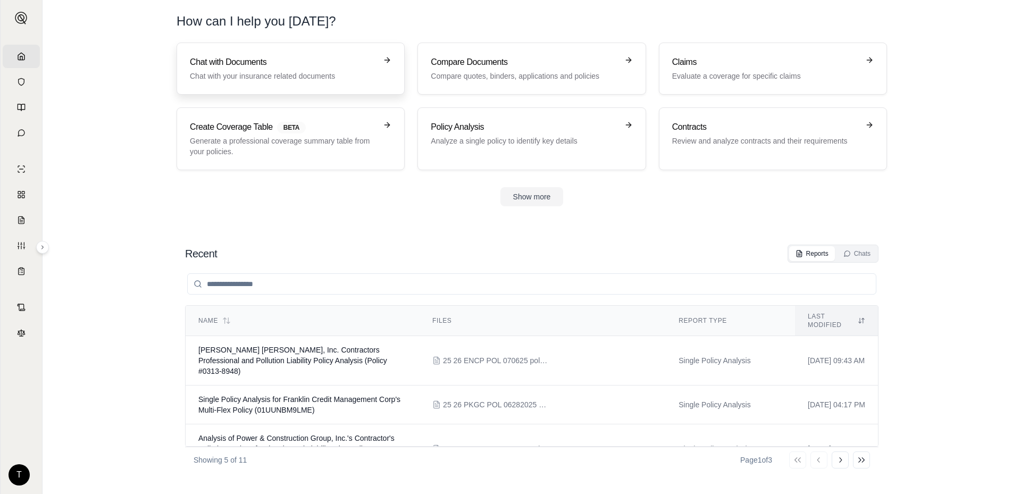 The height and width of the screenshot is (494, 1021). I want to click on button: Reports, so click(812, 254).